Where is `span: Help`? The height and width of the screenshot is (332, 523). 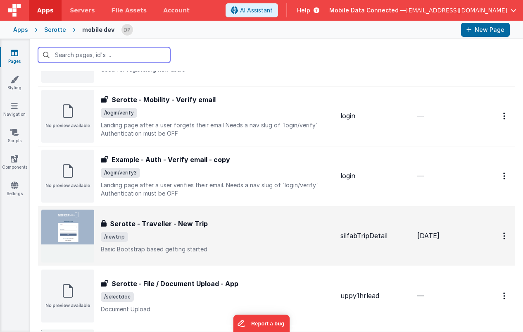 span: Help is located at coordinates (304, 10).